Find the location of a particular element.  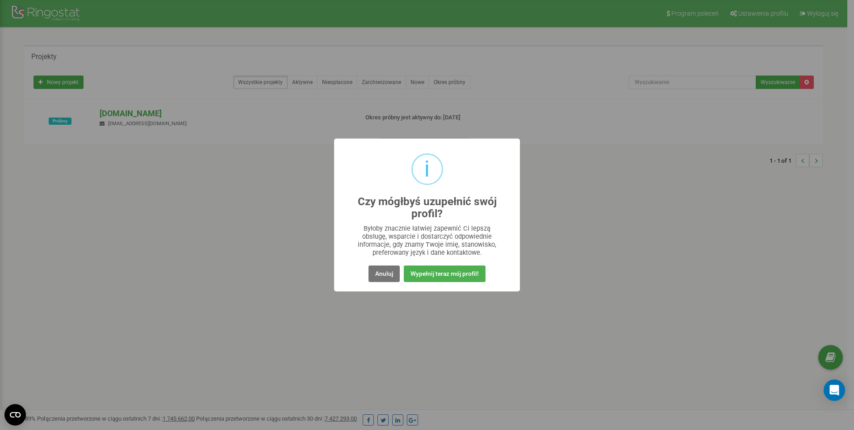

button: Anuluj is located at coordinates (384, 273).